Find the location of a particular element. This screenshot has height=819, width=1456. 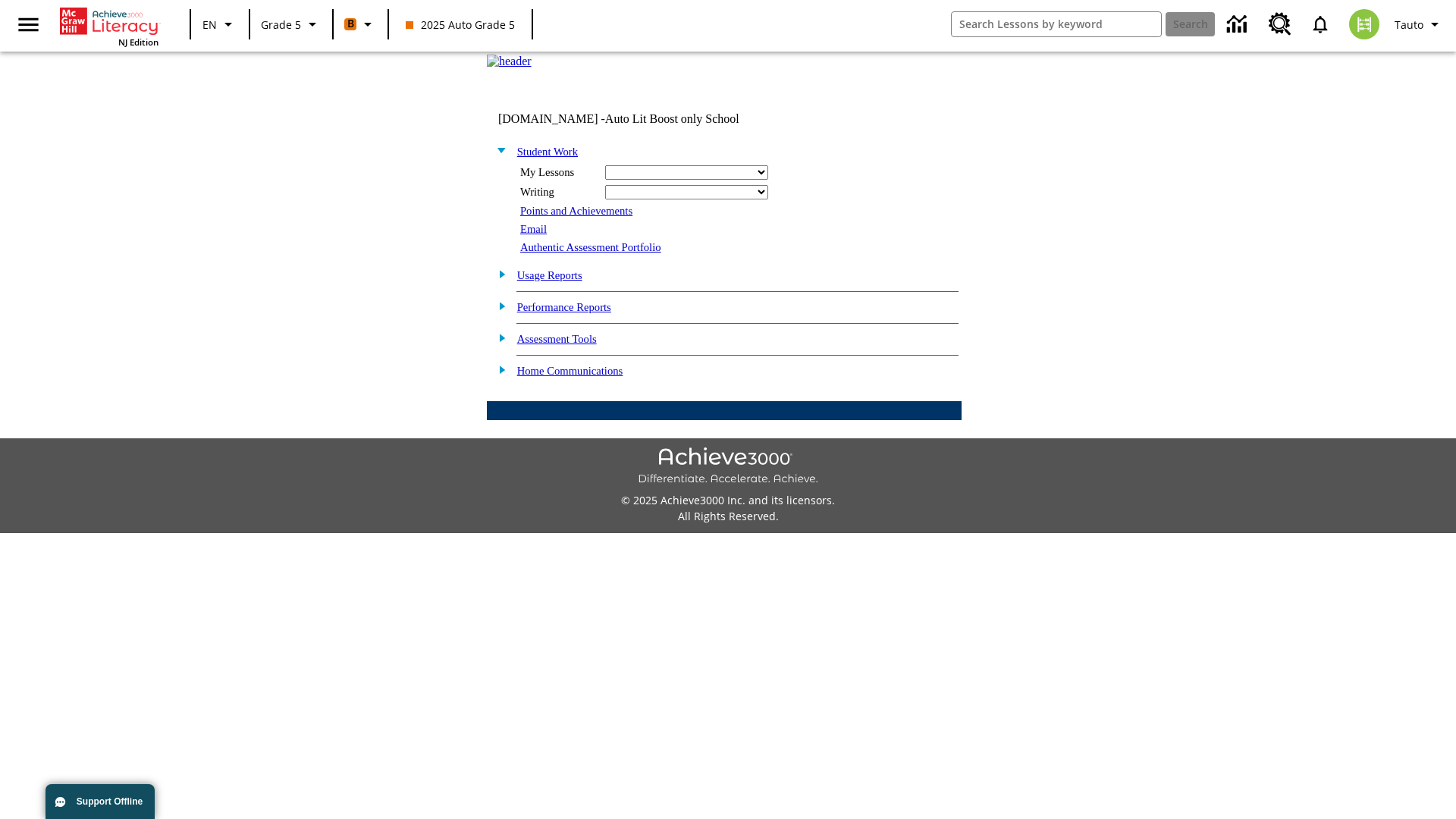

img: minus.gif is located at coordinates (498, 150).